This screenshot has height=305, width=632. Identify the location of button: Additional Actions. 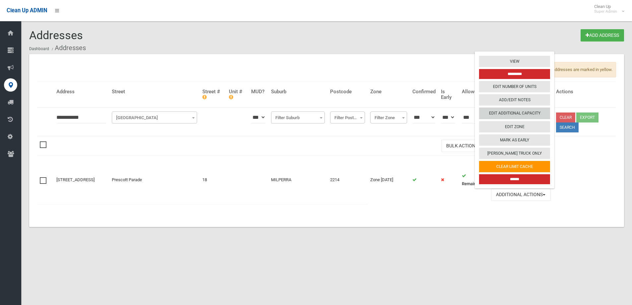
(521, 194).